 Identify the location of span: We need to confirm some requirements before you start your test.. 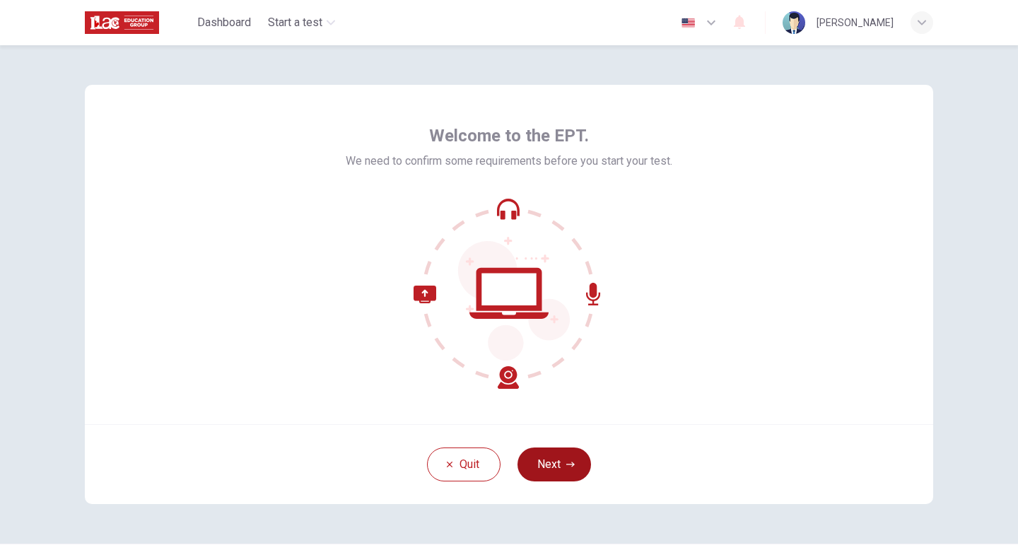
(509, 161).